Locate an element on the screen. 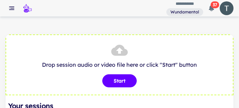 Image resolution: width=239 pixels, height=108 pixels. img: photoURL is located at coordinates (227, 8).